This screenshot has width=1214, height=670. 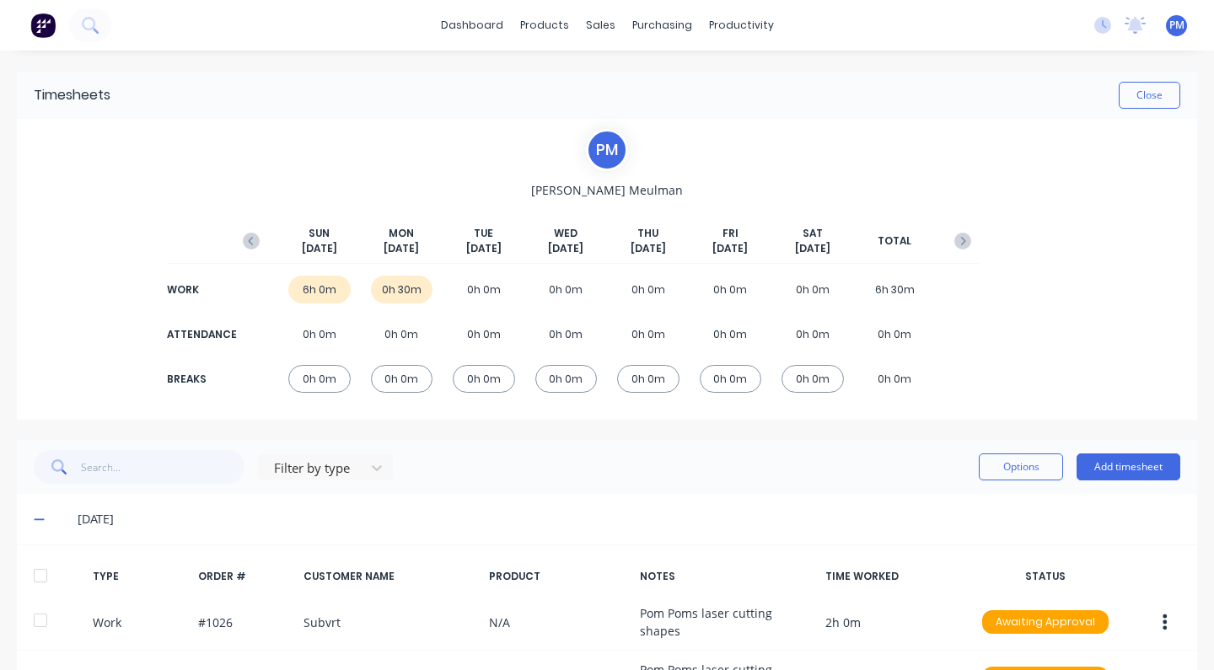 I want to click on img: Factory, so click(x=43, y=25).